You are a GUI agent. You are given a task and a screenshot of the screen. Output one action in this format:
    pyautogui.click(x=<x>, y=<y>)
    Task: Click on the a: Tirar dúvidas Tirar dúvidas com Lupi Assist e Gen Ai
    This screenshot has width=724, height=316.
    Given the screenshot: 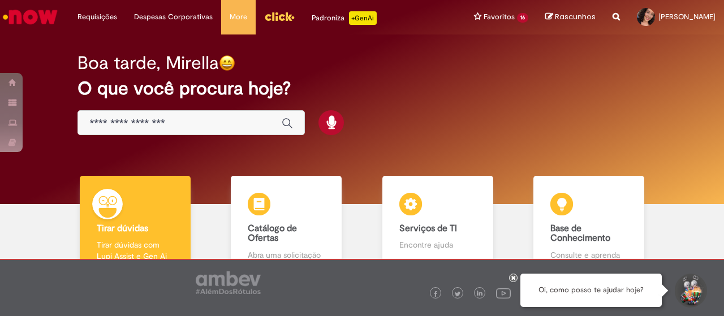 What is the action you would take?
    pyautogui.click(x=135, y=225)
    